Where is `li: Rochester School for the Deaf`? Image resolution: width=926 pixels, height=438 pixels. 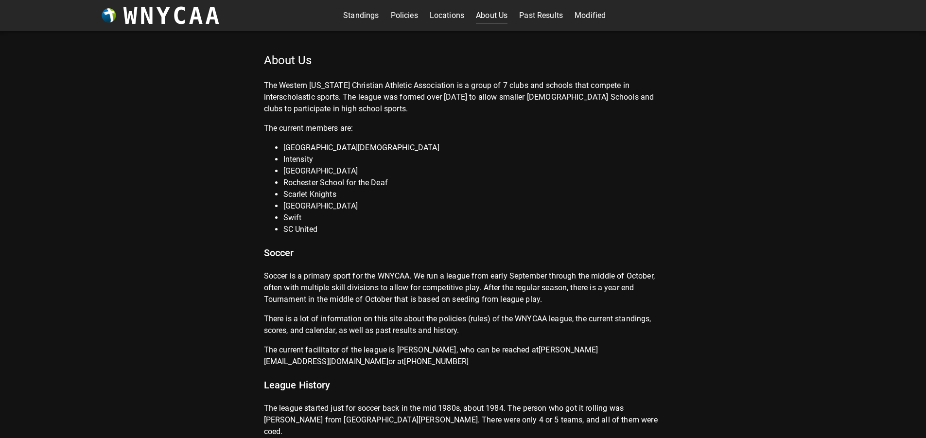
li: Rochester School for the Deaf is located at coordinates (473, 183).